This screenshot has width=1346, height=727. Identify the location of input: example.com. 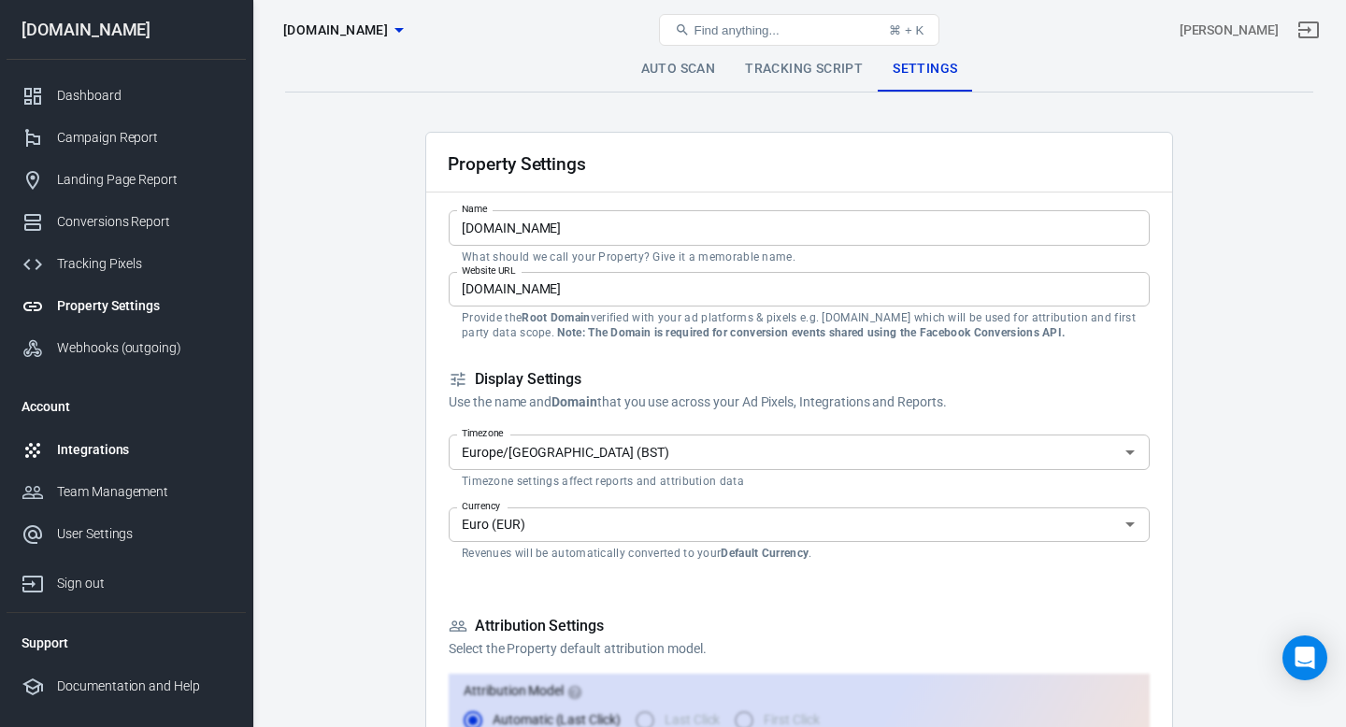
(799, 289).